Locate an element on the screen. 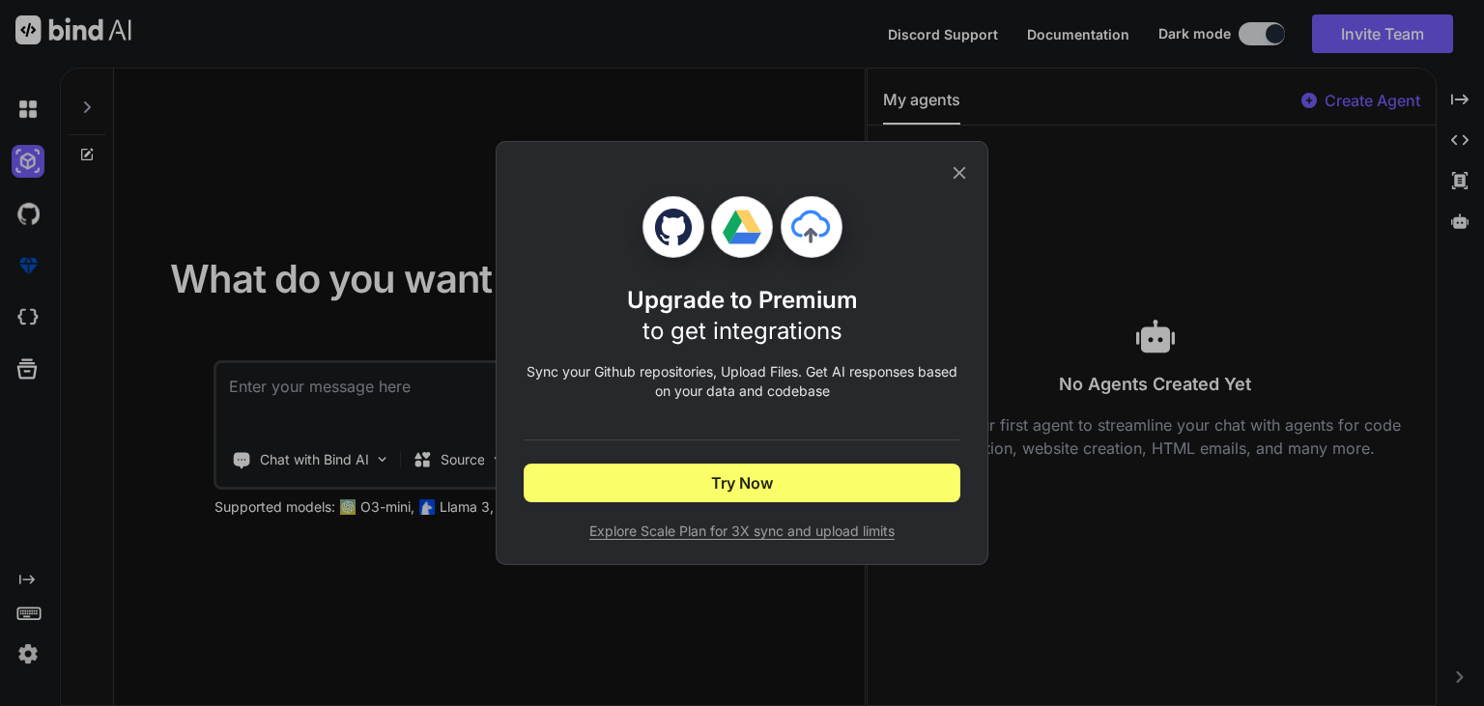  span: to get integrations is located at coordinates (742, 330).